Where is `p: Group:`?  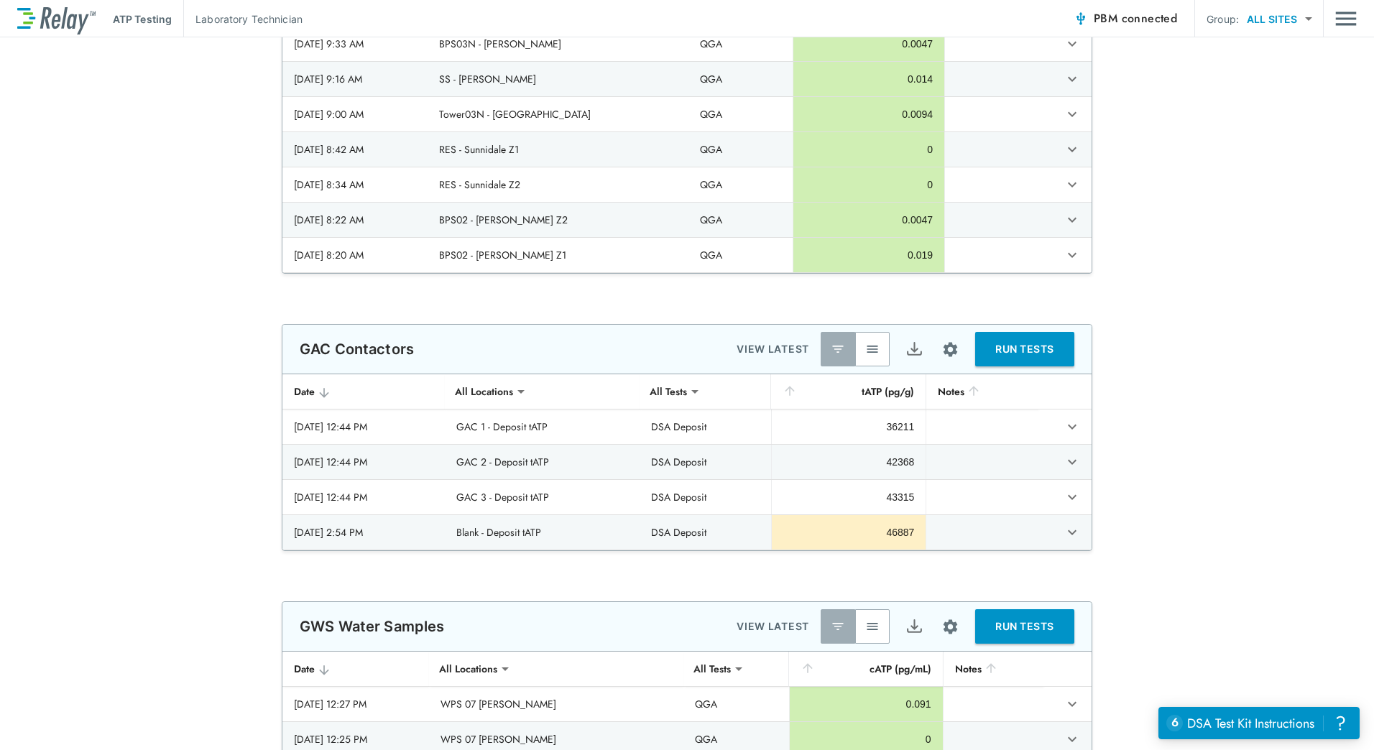 p: Group: is located at coordinates (1223, 19).